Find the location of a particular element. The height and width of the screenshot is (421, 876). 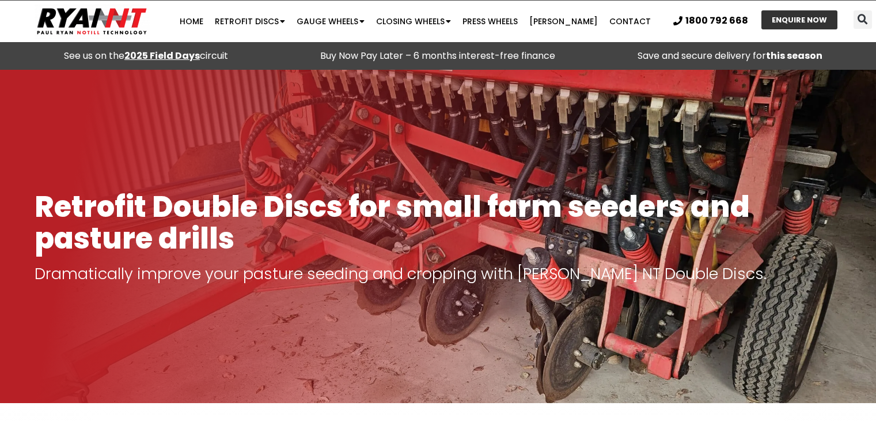

strong: 2025 Field Days is located at coordinates (162, 55).